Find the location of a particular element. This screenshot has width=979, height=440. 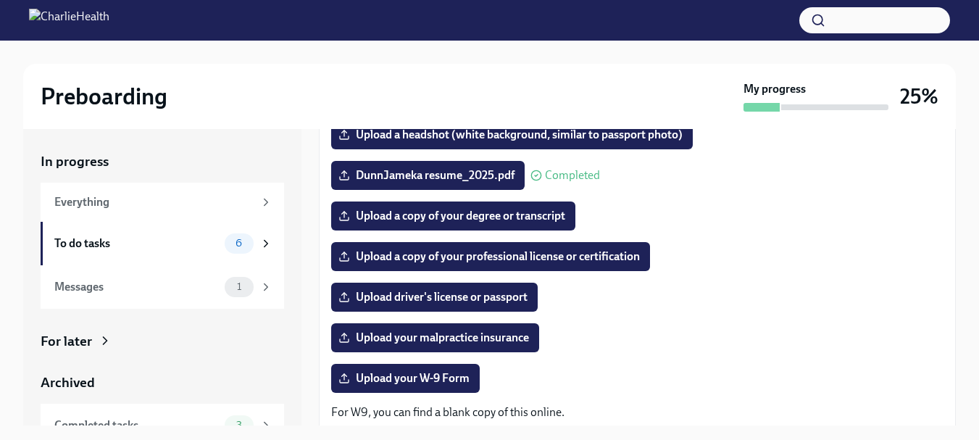

span: Completed is located at coordinates (573, 175).